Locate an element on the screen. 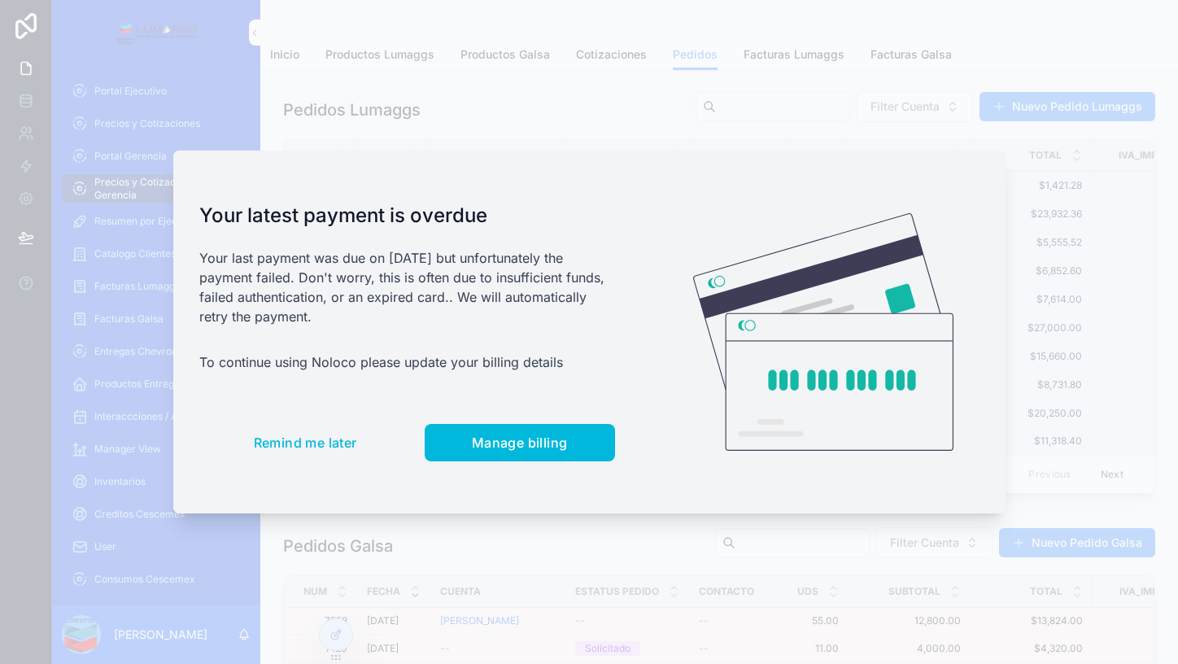 Image resolution: width=1178 pixels, height=664 pixels. button: Remind me later is located at coordinates (305, 442).